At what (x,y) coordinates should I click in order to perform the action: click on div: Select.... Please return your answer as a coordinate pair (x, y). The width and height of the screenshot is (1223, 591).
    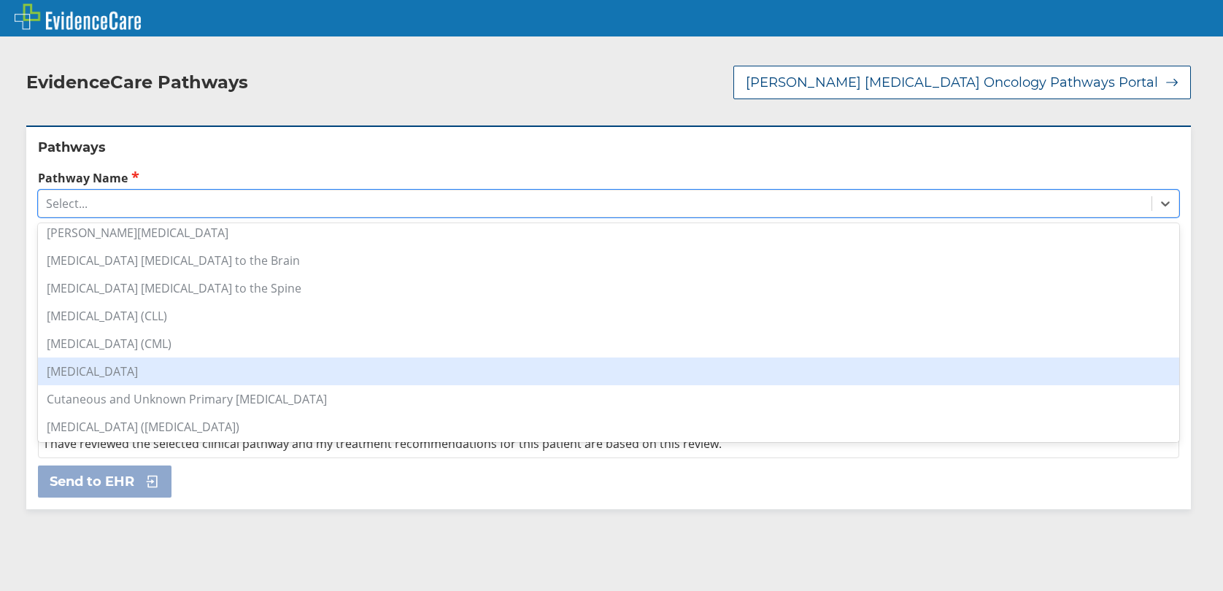
    Looking at the image, I should click on (66, 204).